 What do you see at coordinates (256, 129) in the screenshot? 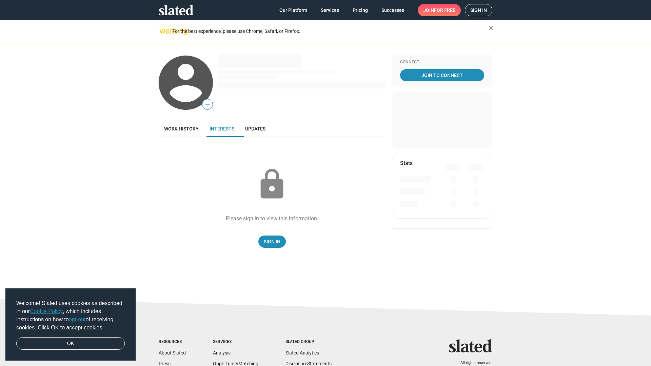
I see `a: Updates` at bounding box center [256, 129].